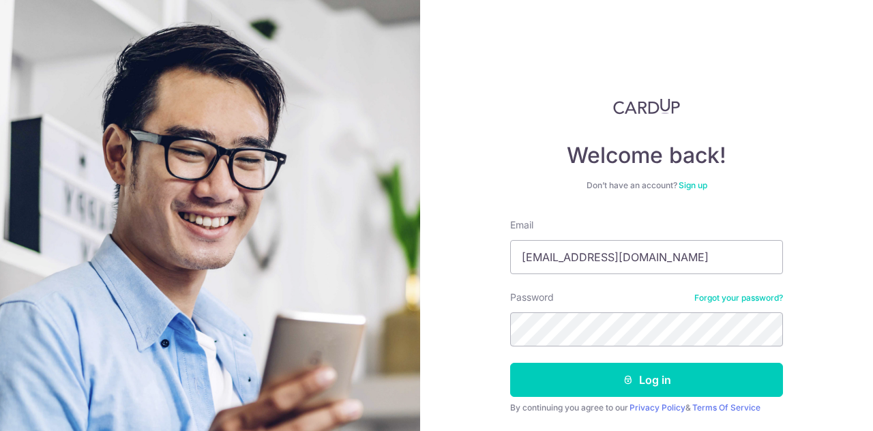 The image size is (873, 431). I want to click on label: Email, so click(522, 225).